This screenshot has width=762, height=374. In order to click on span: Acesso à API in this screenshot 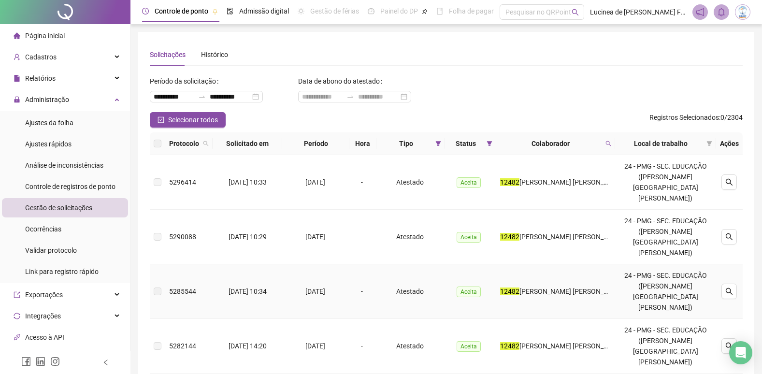, I will do `click(44, 337)`.